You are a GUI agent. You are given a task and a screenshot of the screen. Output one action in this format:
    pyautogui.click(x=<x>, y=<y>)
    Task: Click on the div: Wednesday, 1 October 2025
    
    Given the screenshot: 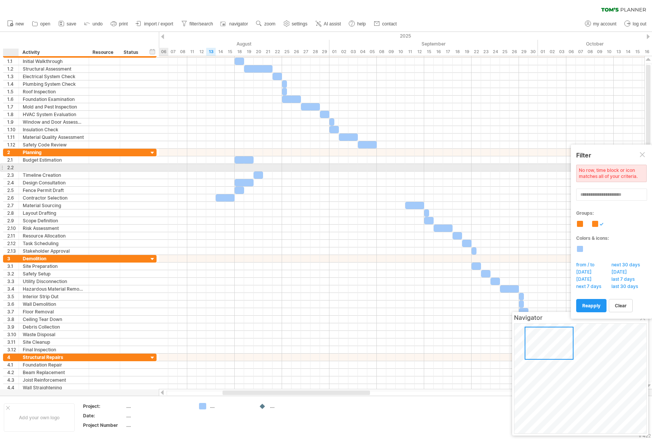 What is the action you would take?
    pyautogui.click(x=542, y=52)
    